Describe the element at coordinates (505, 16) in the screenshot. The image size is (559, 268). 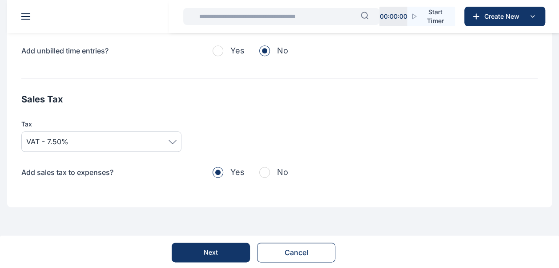
I see `button: Create New` at that location.